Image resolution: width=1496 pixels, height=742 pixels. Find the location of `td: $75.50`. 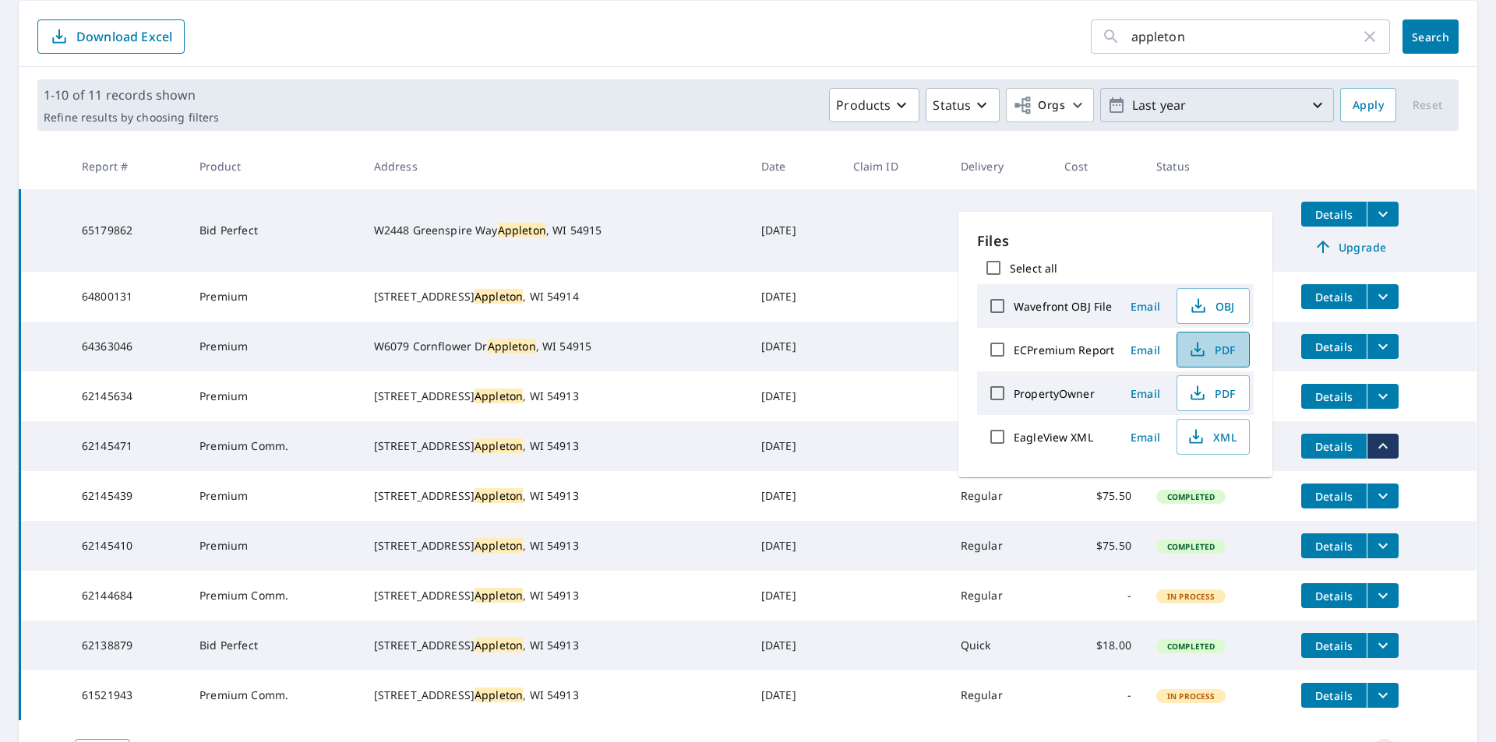

td: $75.50 is located at coordinates (1098, 496).